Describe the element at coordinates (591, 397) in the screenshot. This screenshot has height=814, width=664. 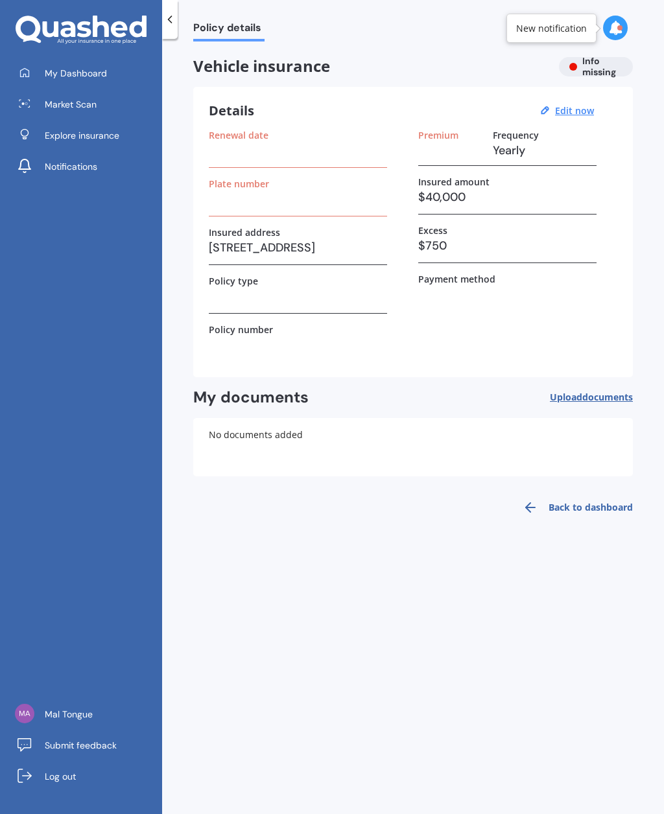
I see `span: Upload` at that location.